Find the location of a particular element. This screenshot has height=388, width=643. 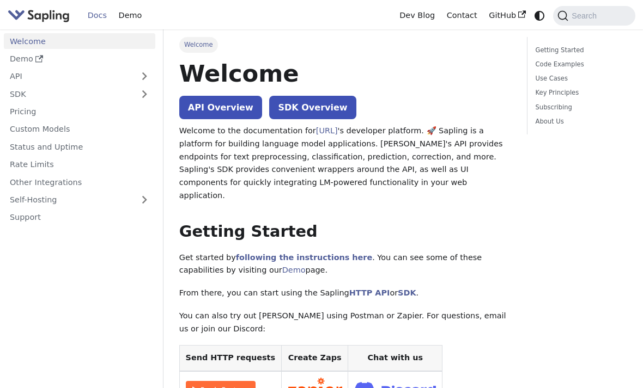

button: Expand sidebar category 'API' is located at coordinates (144, 76).